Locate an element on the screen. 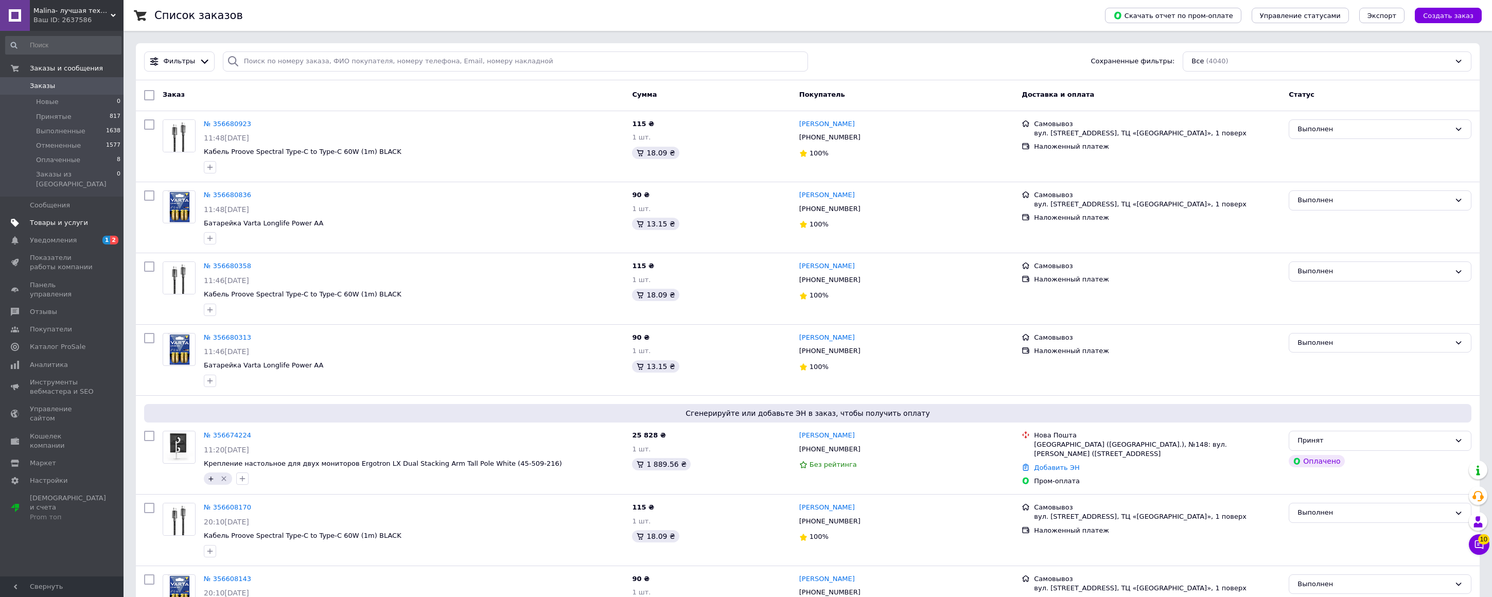  a: № 356680313 is located at coordinates (228, 337).